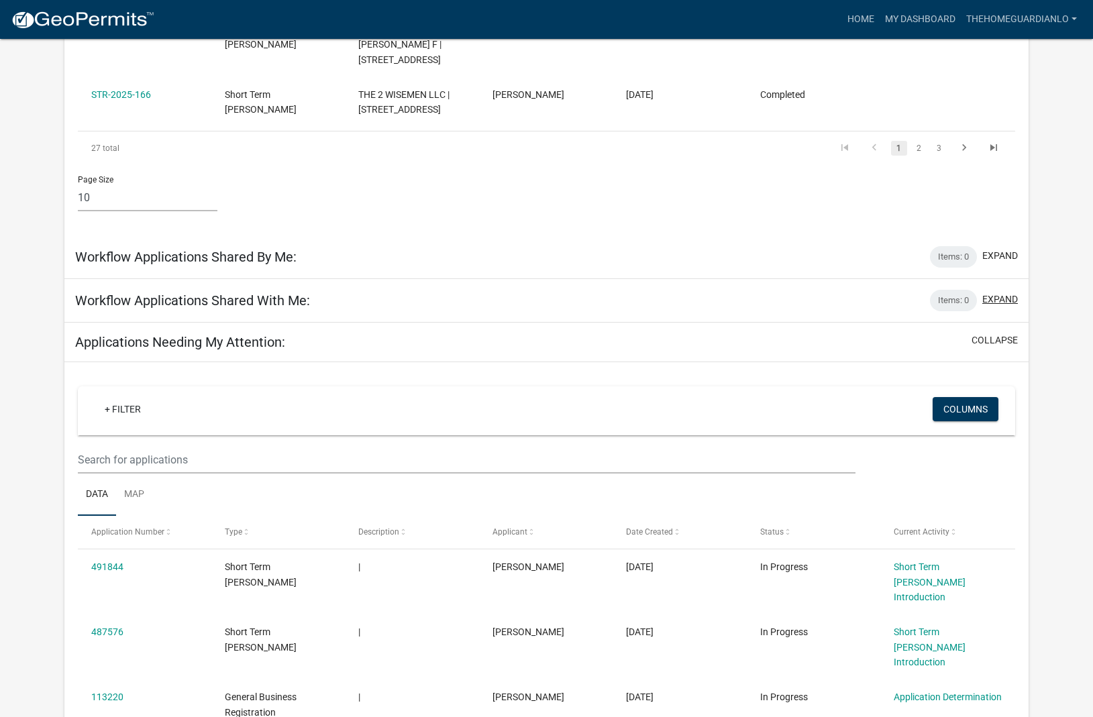  I want to click on span: 10/13/2025, so click(639, 567).